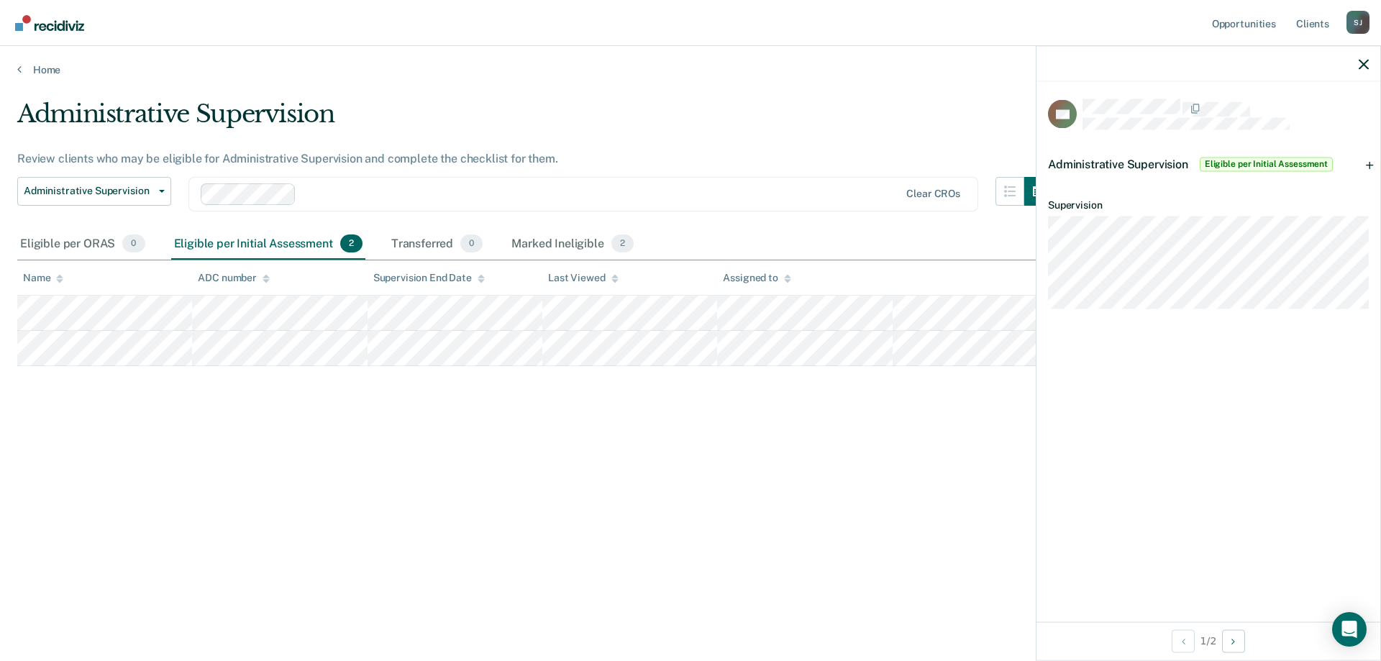 The height and width of the screenshot is (661, 1381). What do you see at coordinates (573, 245) in the screenshot?
I see `div: Marked Ineligible` at bounding box center [573, 245].